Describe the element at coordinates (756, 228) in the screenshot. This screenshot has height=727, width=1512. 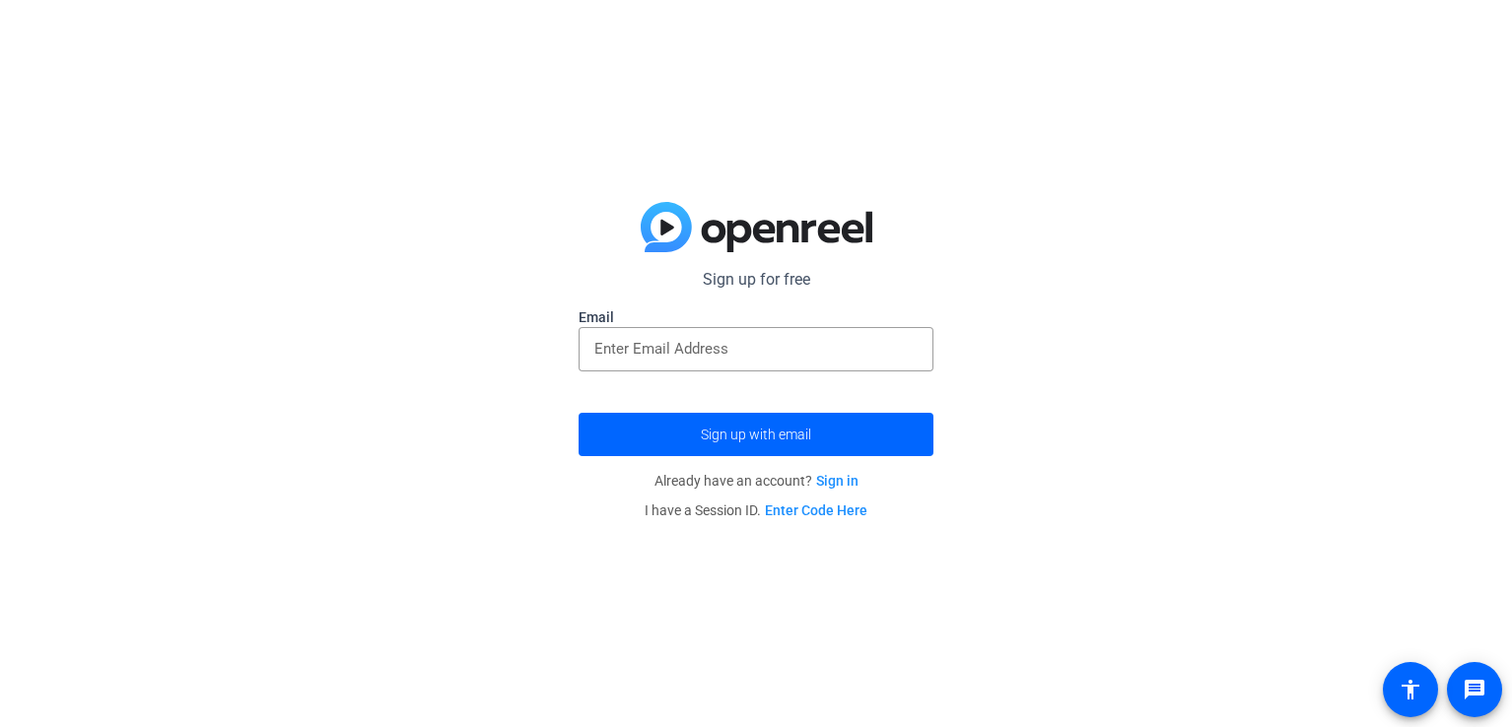
I see `img: blue-gradient.svg` at that location.